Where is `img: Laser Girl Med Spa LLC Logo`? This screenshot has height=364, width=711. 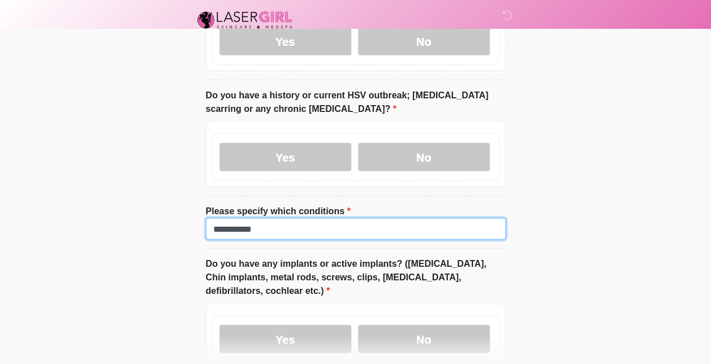 img: Laser Girl Med Spa LLC Logo is located at coordinates (245, 20).